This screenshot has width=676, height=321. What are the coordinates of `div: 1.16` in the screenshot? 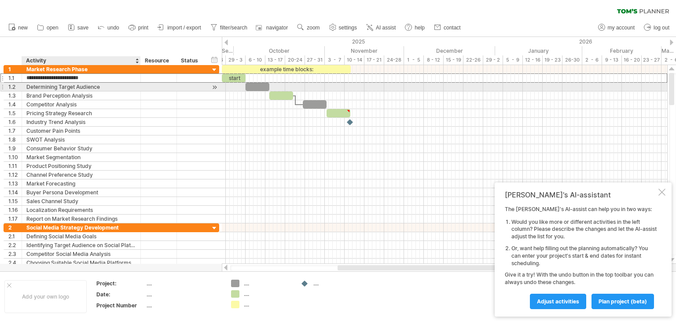 It's located at (15, 210).